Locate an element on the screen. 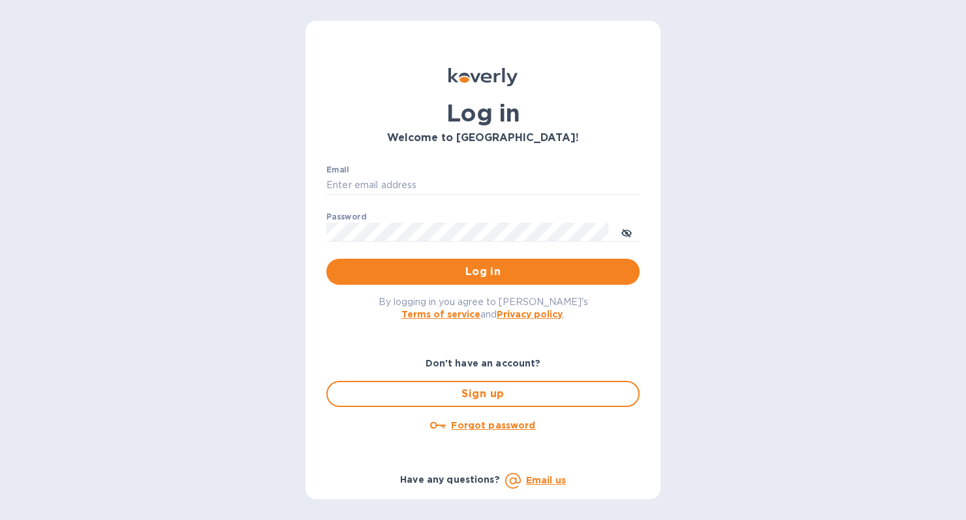 This screenshot has height=520, width=966. span: Log in is located at coordinates (483, 272).